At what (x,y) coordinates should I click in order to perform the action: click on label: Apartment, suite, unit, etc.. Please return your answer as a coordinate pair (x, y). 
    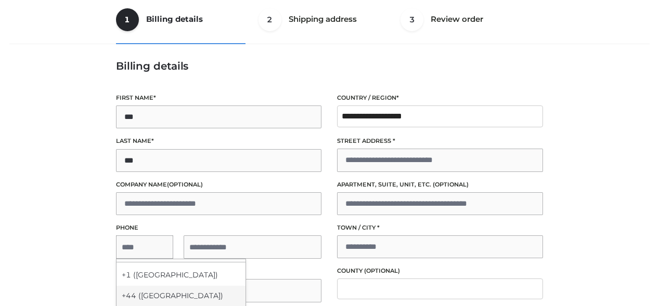
    Looking at the image, I should click on (440, 185).